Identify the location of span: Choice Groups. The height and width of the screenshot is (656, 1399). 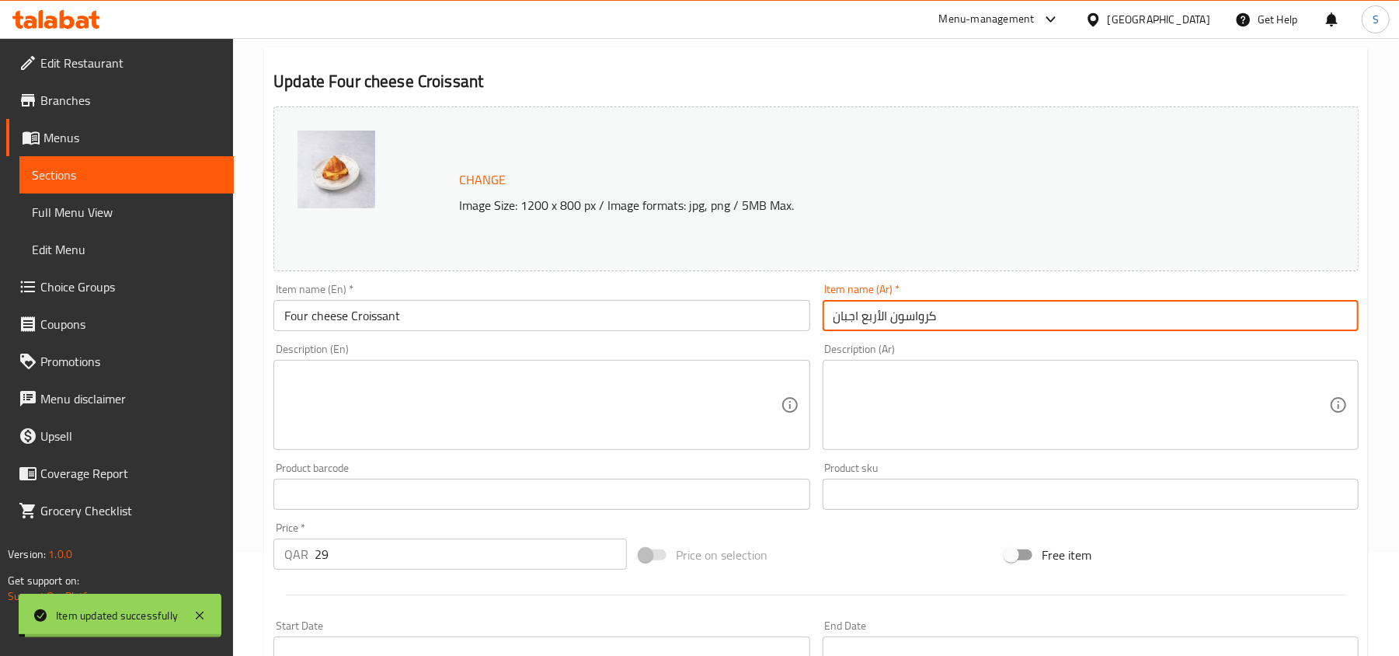
(131, 287).